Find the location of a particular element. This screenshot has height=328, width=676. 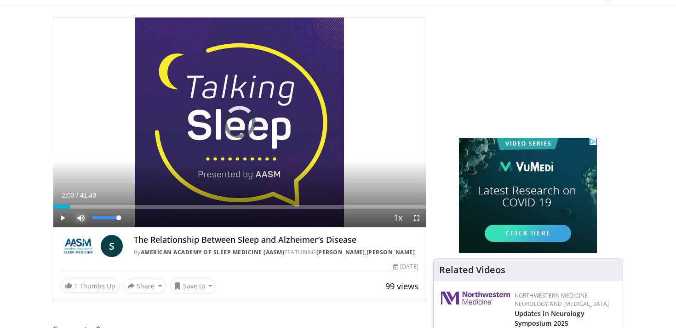

button: Share is located at coordinates (144, 286).